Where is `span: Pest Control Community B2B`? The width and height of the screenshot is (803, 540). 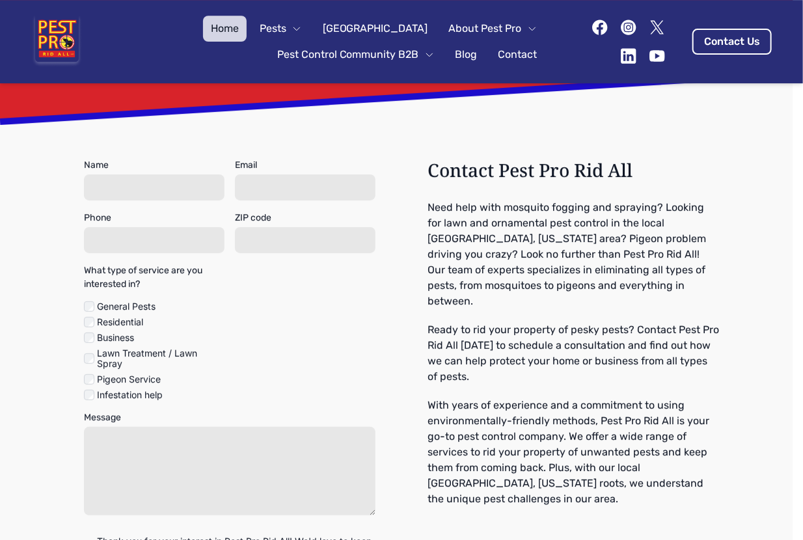
span: Pest Control Community B2B is located at coordinates (348, 55).